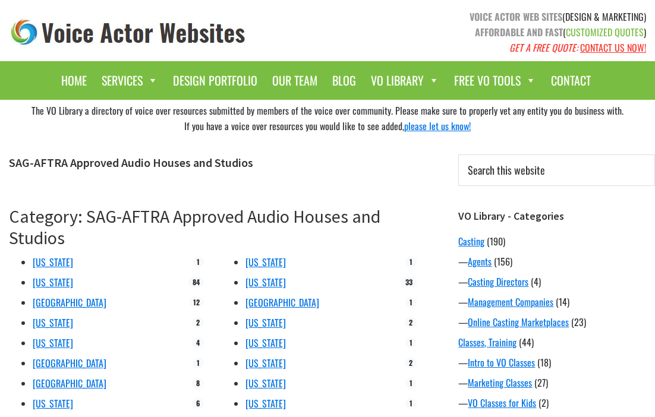 The width and height of the screenshot is (655, 417). I want to click on span: (14), so click(562, 302).